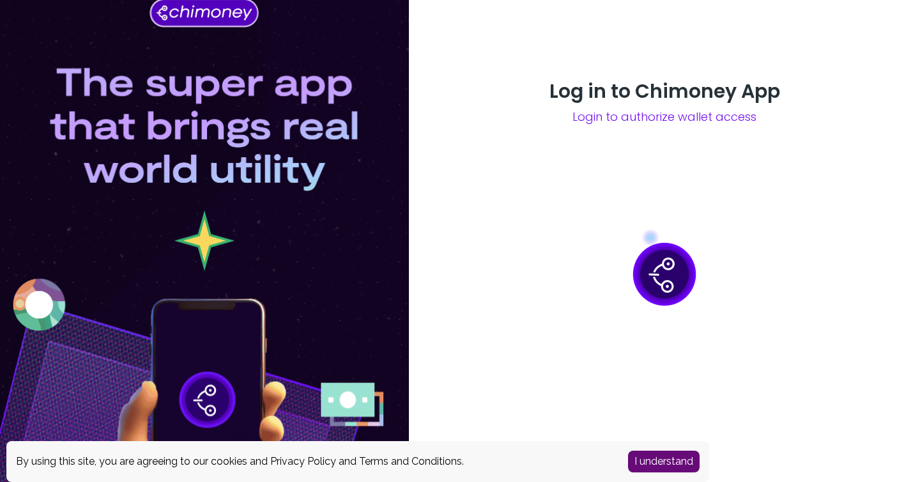  What do you see at coordinates (664, 274) in the screenshot?
I see `img: chimoney-app-loader.gif` at bounding box center [664, 274].